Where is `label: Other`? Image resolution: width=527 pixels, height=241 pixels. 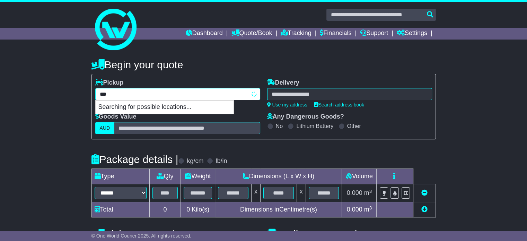
label: Other is located at coordinates (354, 126).